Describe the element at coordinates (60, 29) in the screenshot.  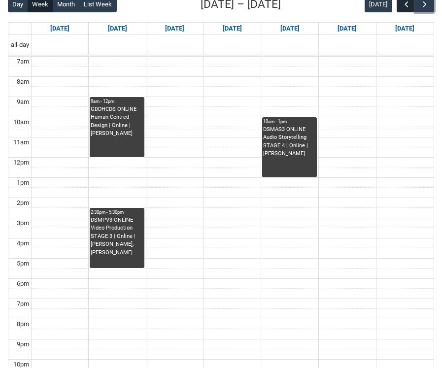
I see `a: Go to September 21, 2025` at that location.